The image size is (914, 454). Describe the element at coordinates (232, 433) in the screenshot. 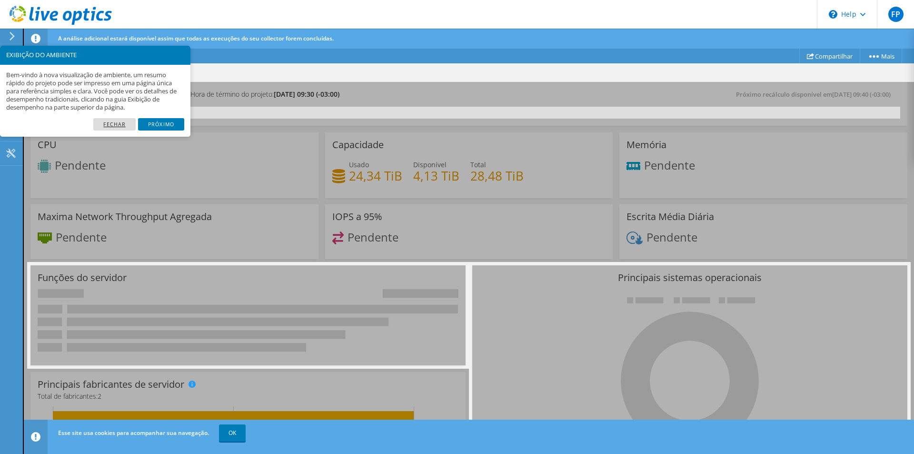

I see `a: OK` at that location.